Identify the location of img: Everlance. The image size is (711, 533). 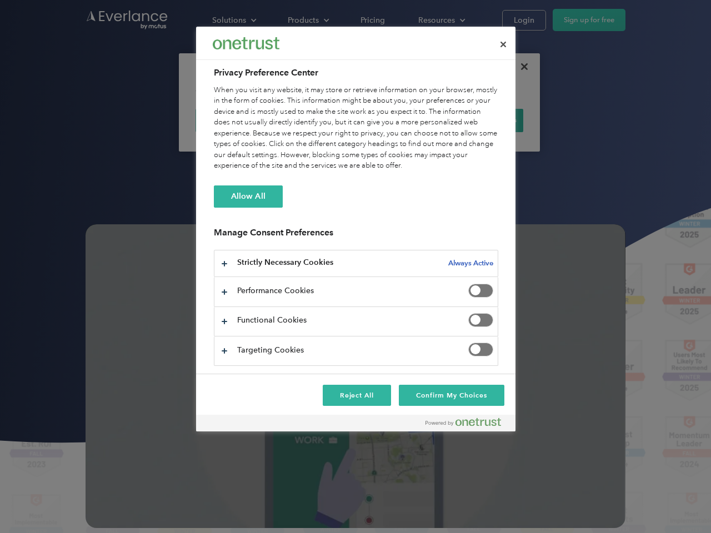
(246, 43).